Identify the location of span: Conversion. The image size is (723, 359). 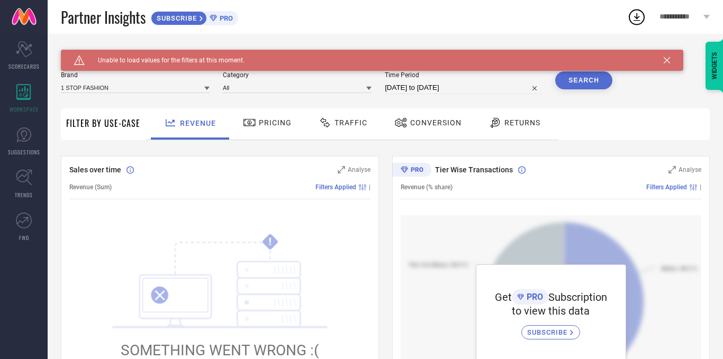
(435, 123).